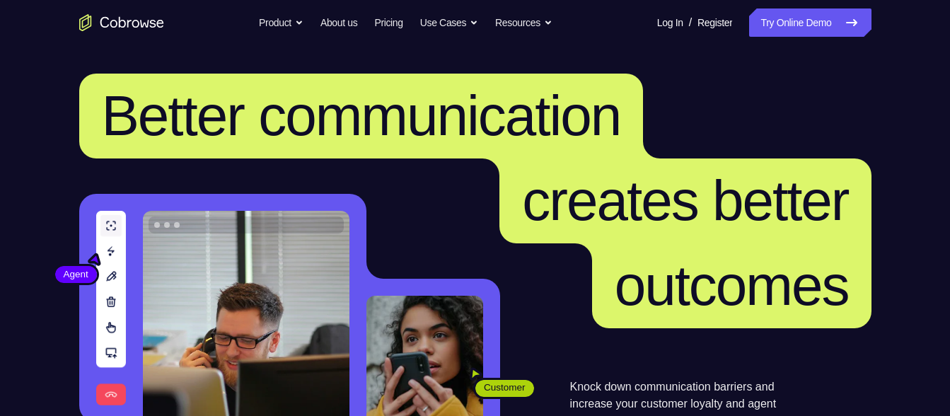  Describe the element at coordinates (714, 23) in the screenshot. I see `a: Register` at that location.